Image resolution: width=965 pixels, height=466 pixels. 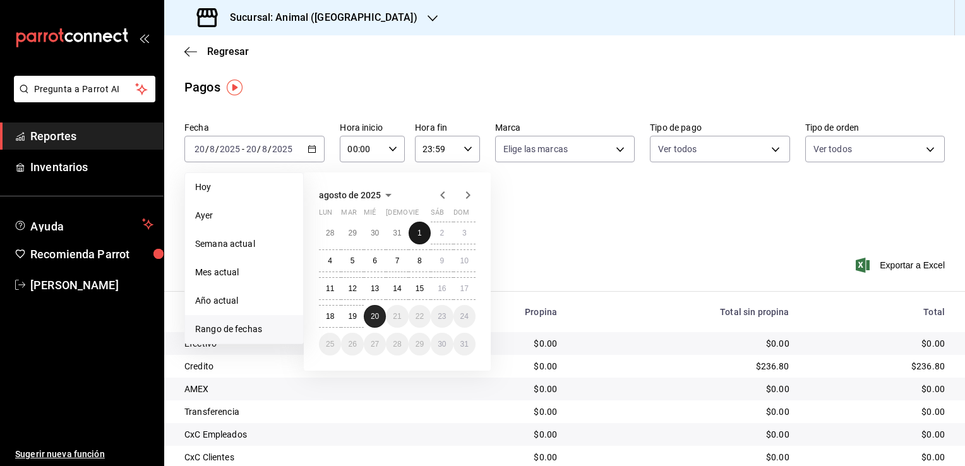 I want to click on abbr: sábado, so click(x=437, y=215).